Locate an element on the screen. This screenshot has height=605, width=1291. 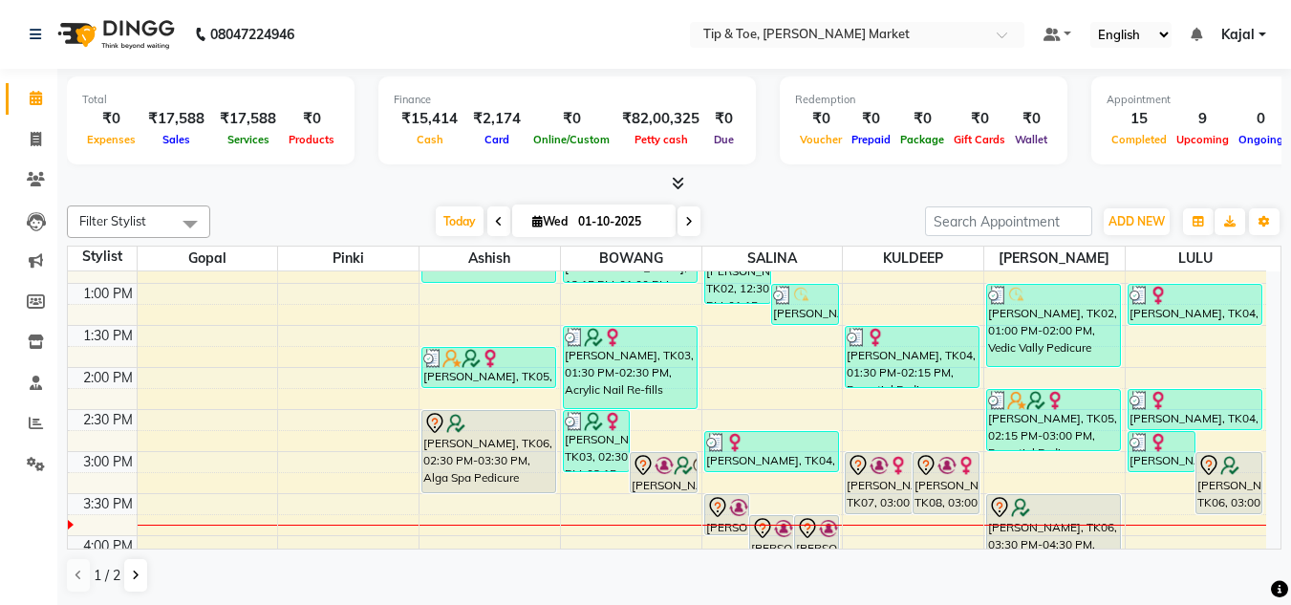
div: 3:30 PM is located at coordinates (108, 504).